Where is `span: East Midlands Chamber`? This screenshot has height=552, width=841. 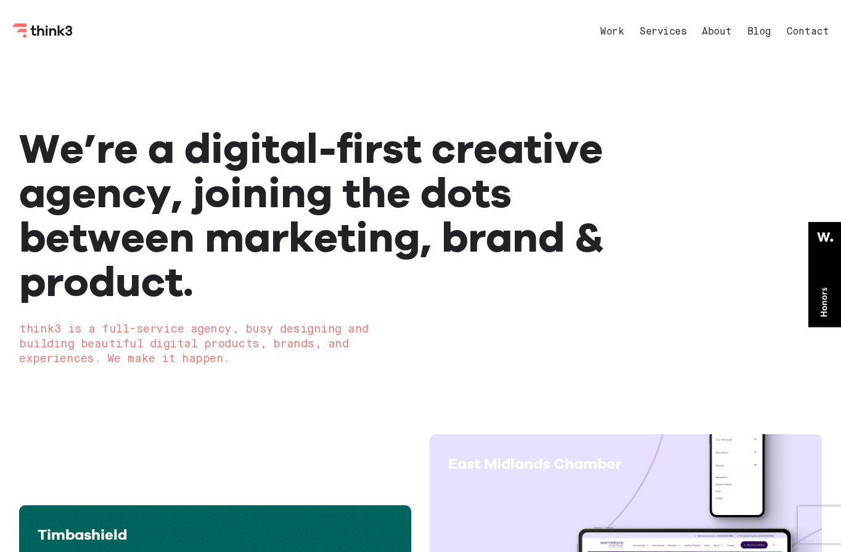
span: East Midlands Chamber is located at coordinates (534, 463).